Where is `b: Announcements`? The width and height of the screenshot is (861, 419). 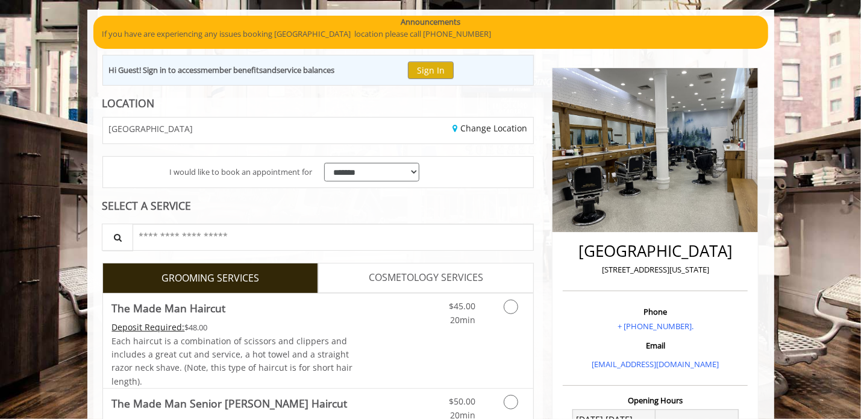
b: Announcements is located at coordinates (430, 22).